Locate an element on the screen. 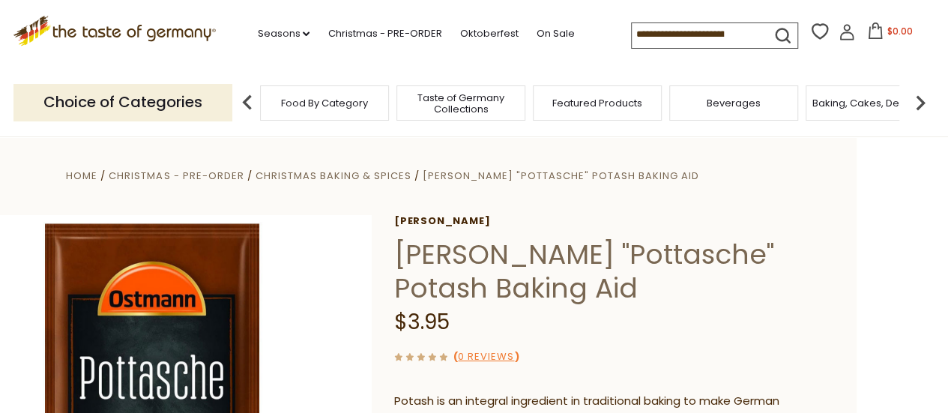 The image size is (948, 413). img: previous arrow is located at coordinates (247, 103).